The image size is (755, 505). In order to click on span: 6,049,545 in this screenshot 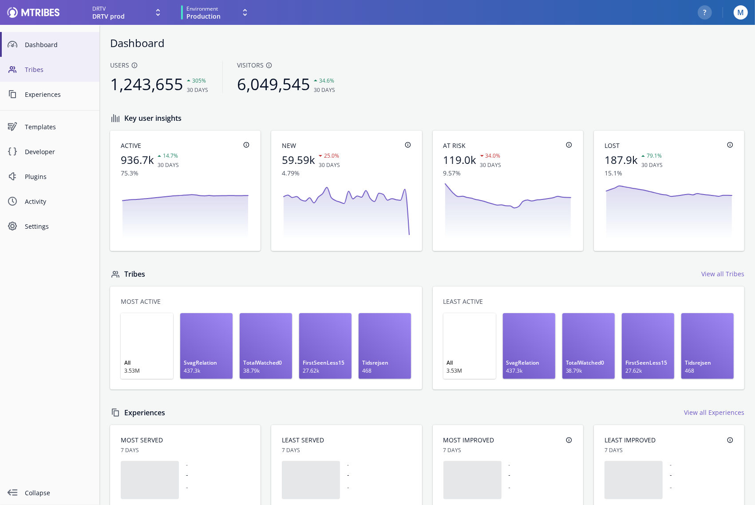, I will do `click(273, 84)`.